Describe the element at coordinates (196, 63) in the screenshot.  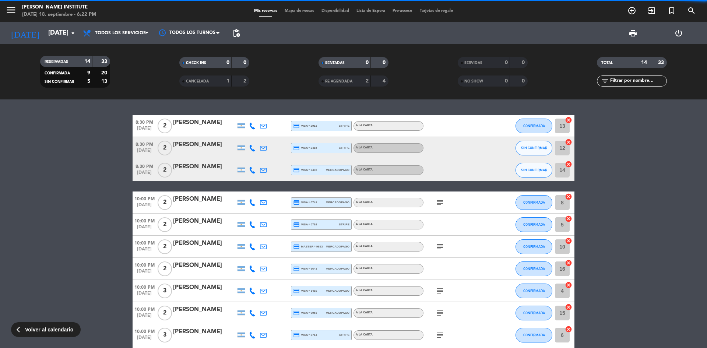
I see `span: CHECK INS` at that location.